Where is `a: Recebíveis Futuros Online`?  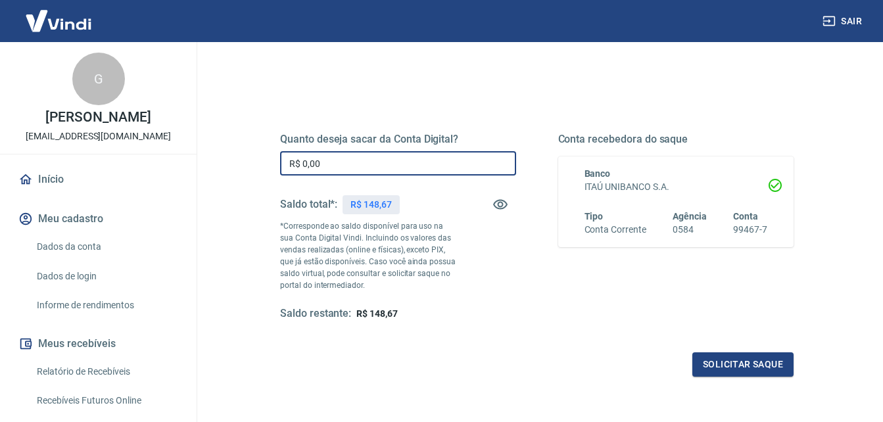 a: Recebíveis Futuros Online is located at coordinates (106, 400).